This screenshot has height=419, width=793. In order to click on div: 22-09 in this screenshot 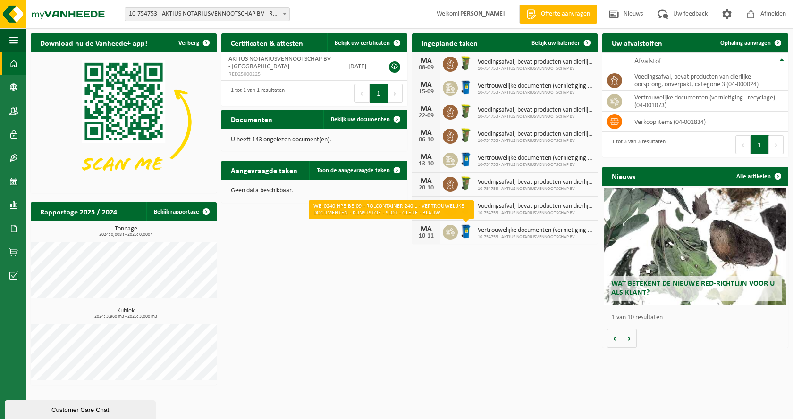, I will do `click(426, 116)`.